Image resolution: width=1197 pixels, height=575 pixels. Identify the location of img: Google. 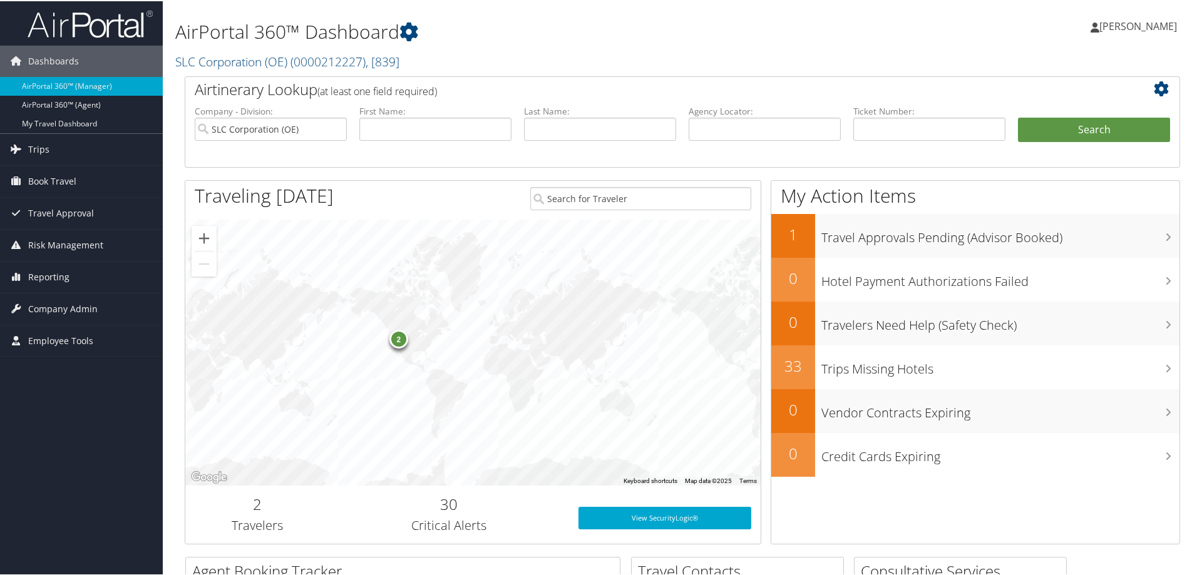
(209, 476).